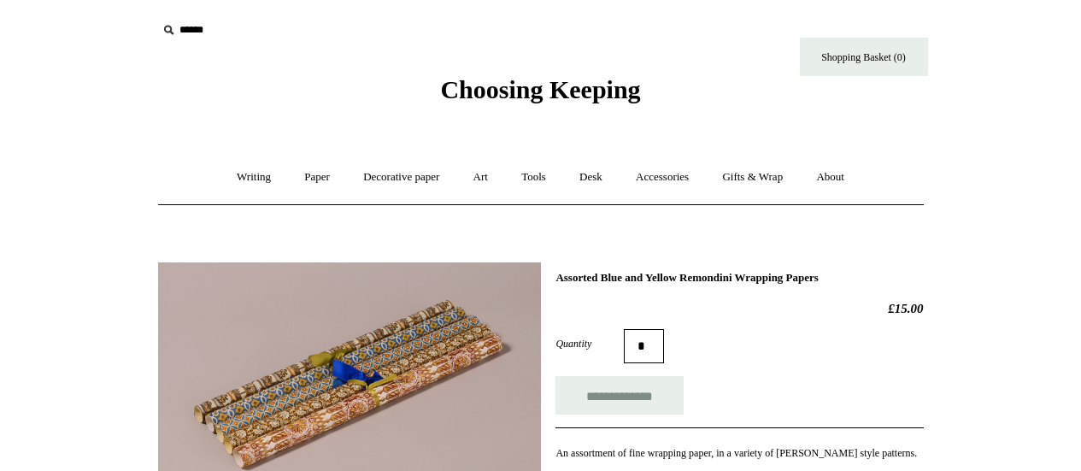 The width and height of the screenshot is (1081, 471). What do you see at coordinates (480, 177) in the screenshot?
I see `a: Art` at bounding box center [480, 177].